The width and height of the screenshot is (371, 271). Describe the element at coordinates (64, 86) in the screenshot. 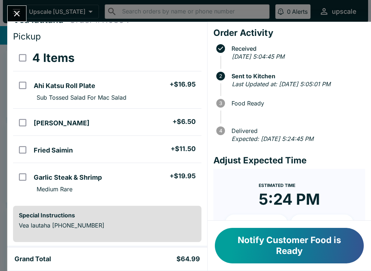

I see `h5: Ahi Katsu Roll Plate` at that location.